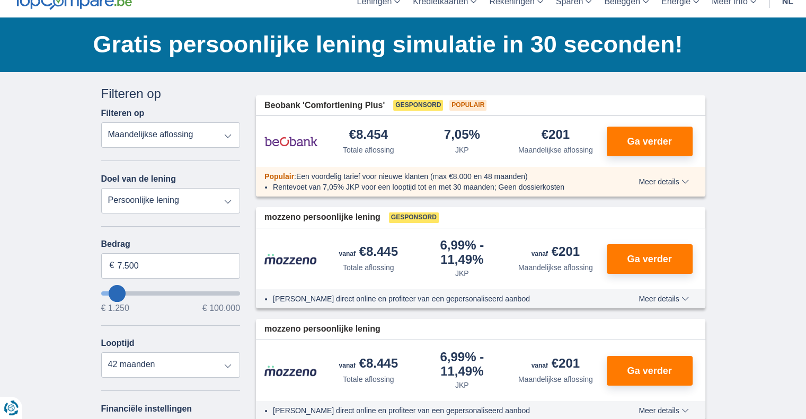  What do you see at coordinates (221, 308) in the screenshot?
I see `span: € 100.000` at bounding box center [221, 308].